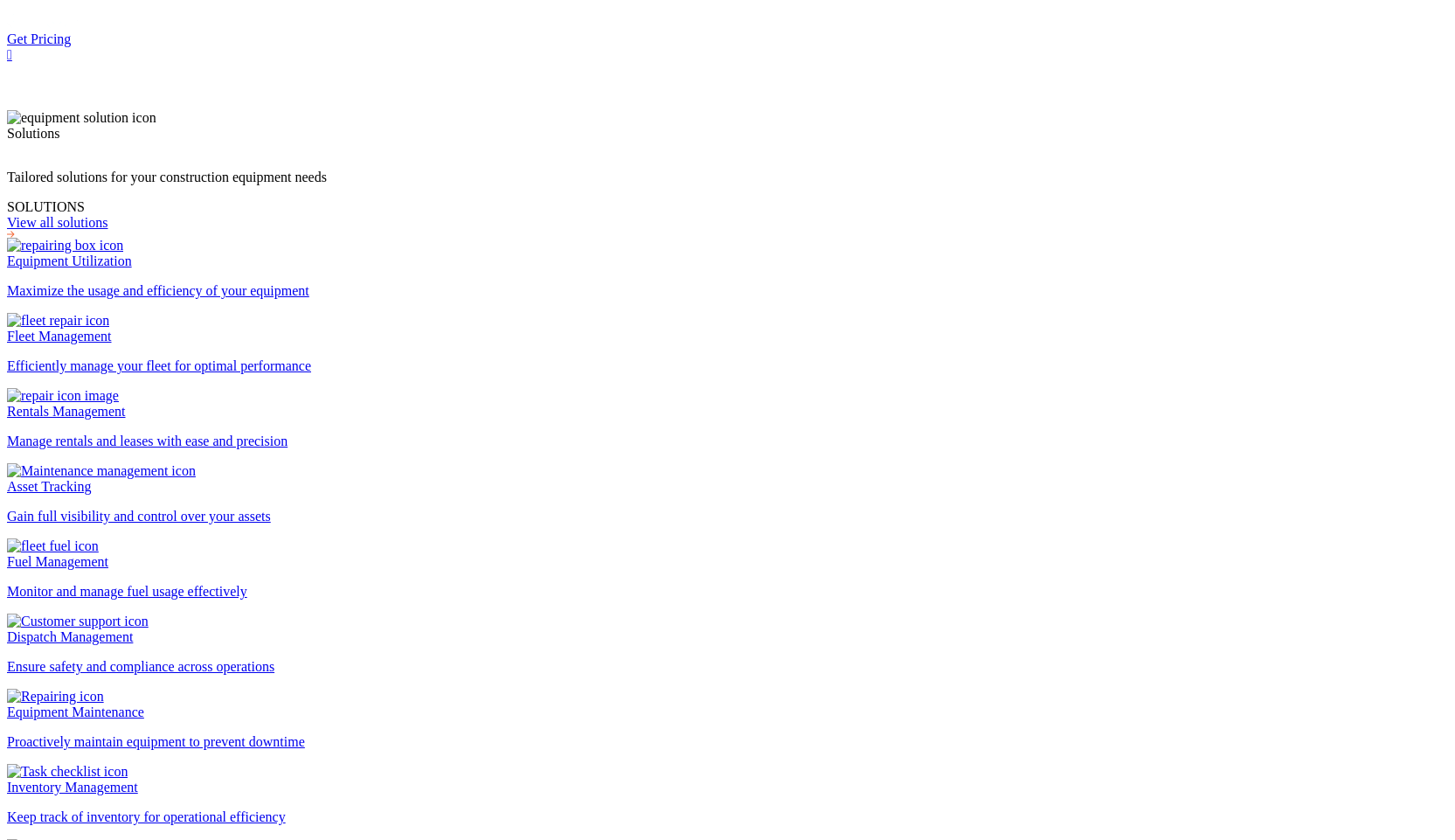  Describe the element at coordinates (81, 118) in the screenshot. I see `img: equipment solution icon` at that location.